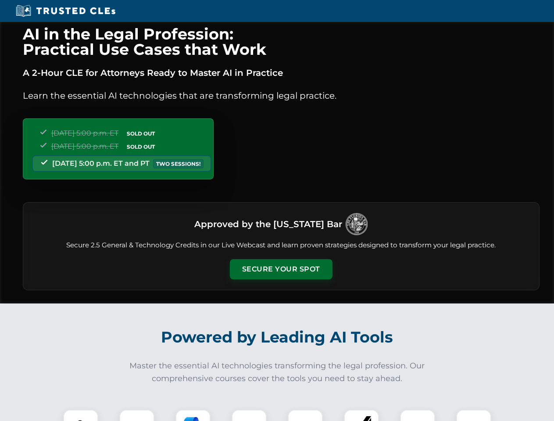 The image size is (554, 421). What do you see at coordinates (281, 96) in the screenshot?
I see `p: Learn the essential AI technologies that are transforming legal practice.` at bounding box center [281, 96].